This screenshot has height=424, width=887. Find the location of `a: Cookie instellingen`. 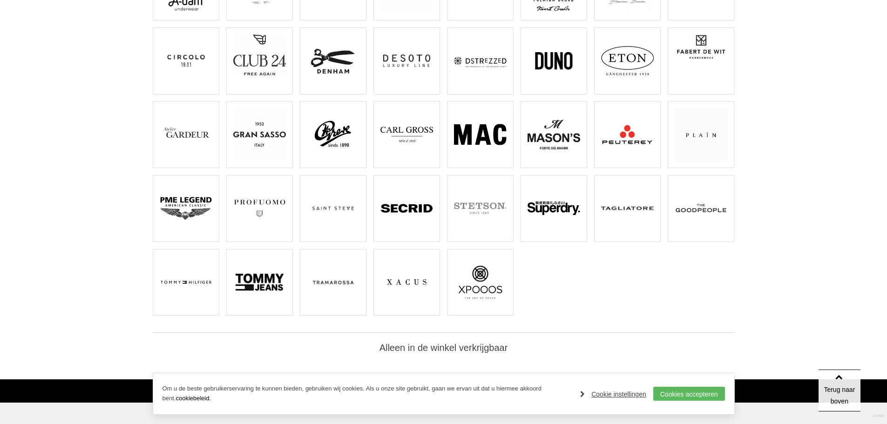

a: Cookie instellingen is located at coordinates (614, 395).